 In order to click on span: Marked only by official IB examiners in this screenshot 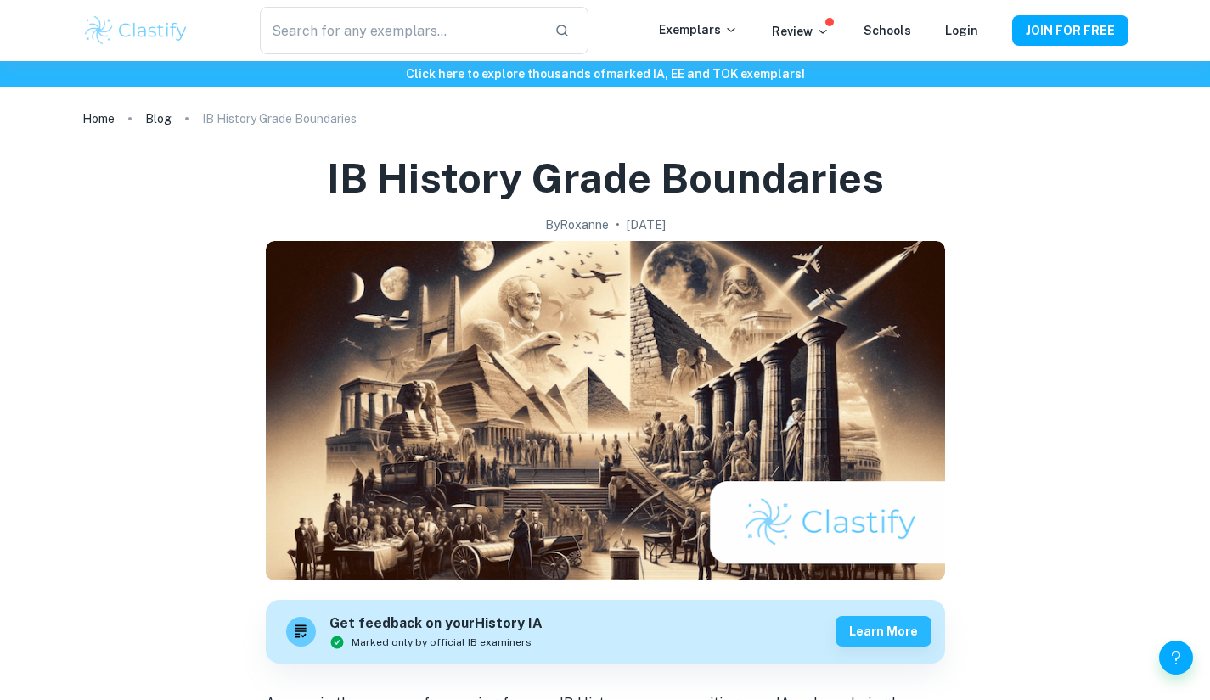, I will do `click(441, 643)`.